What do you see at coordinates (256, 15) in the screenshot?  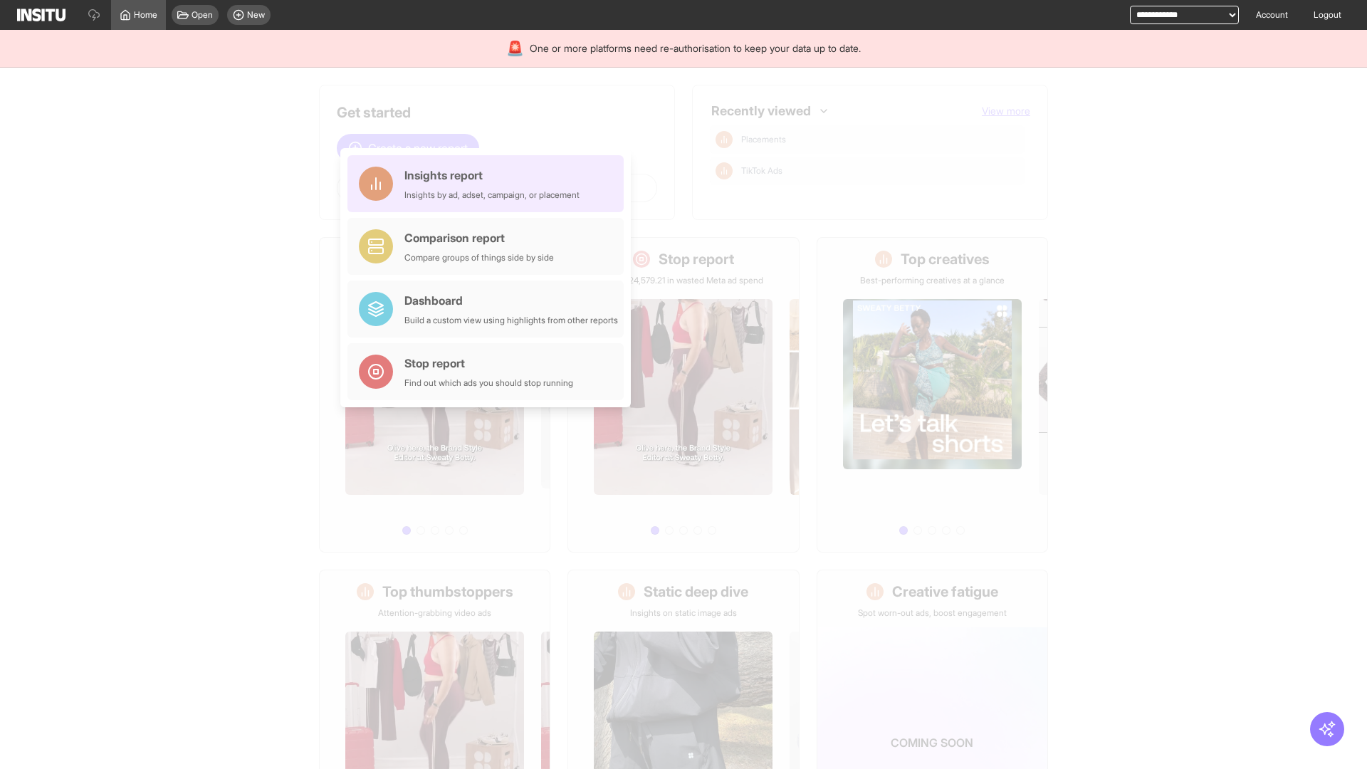 I see `span: New` at bounding box center [256, 15].